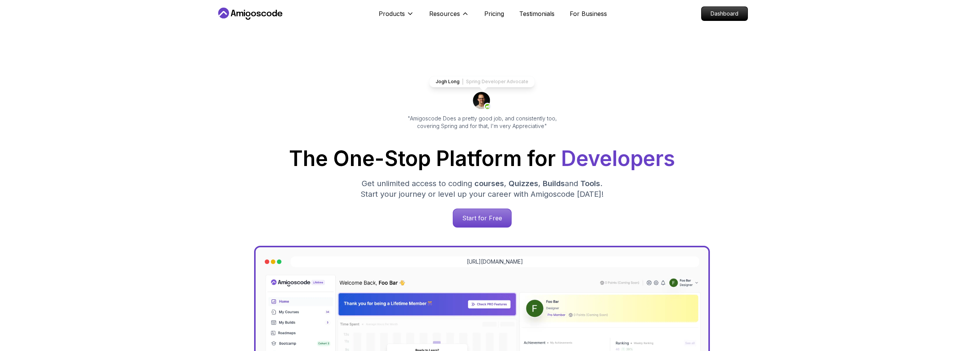 The image size is (964, 351). What do you see at coordinates (588, 14) in the screenshot?
I see `a: For Business` at bounding box center [588, 14].